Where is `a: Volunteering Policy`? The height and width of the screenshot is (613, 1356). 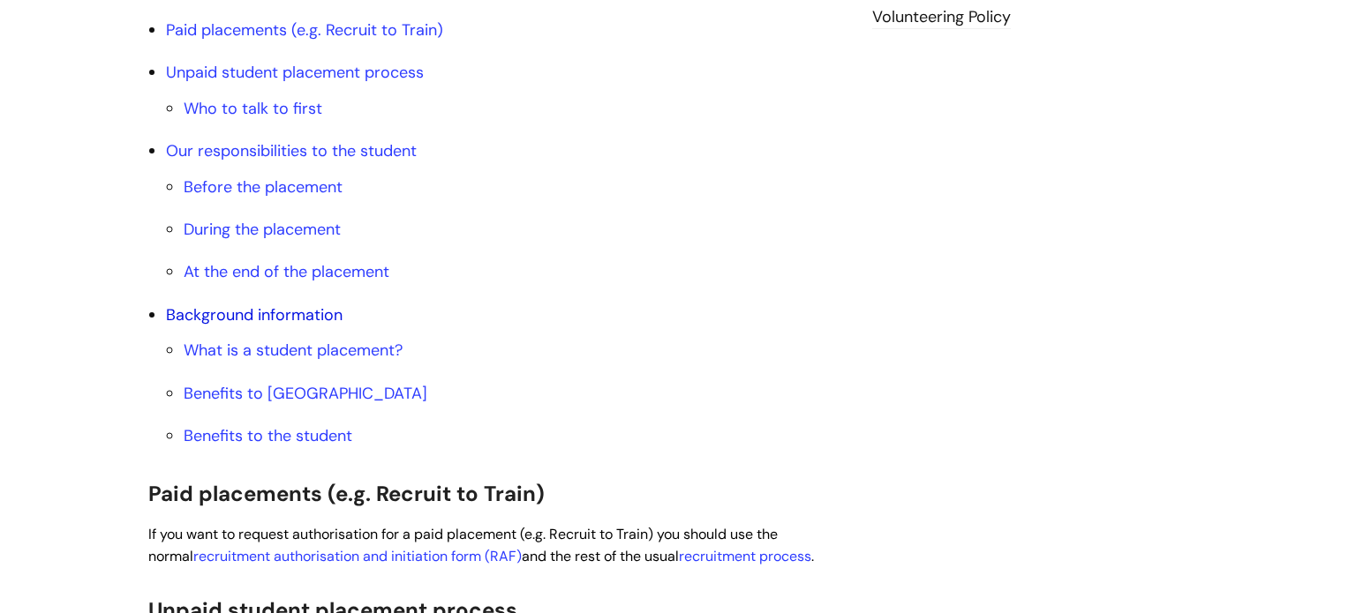
a: Volunteering Policy is located at coordinates (941, 18).